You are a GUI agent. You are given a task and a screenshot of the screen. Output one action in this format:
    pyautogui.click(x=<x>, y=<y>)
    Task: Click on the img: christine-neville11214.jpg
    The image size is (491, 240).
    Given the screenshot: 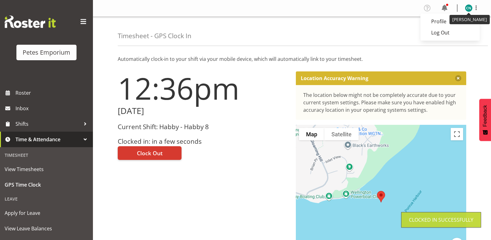 What is the action you would take?
    pyautogui.click(x=469, y=8)
    